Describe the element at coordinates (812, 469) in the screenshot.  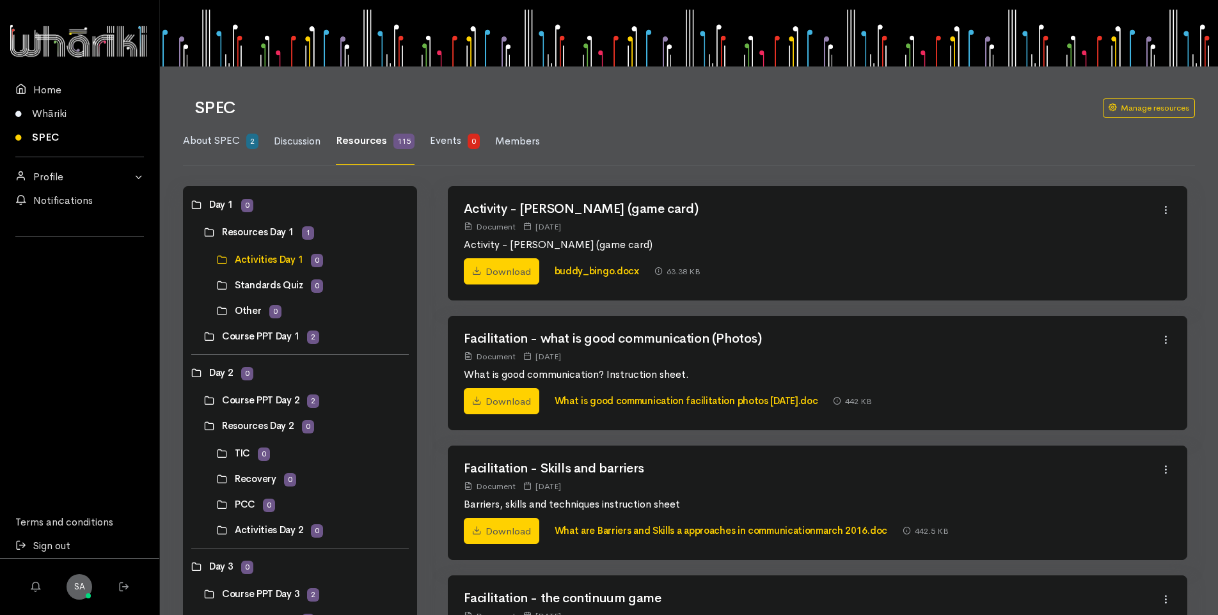
I see `h2: Facilitation - Skills and barriers` at that location.